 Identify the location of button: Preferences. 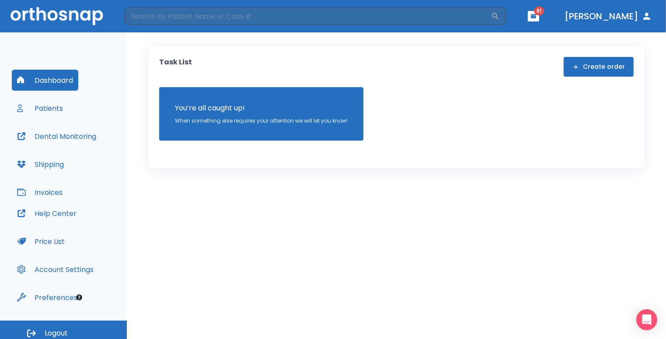
(47, 297).